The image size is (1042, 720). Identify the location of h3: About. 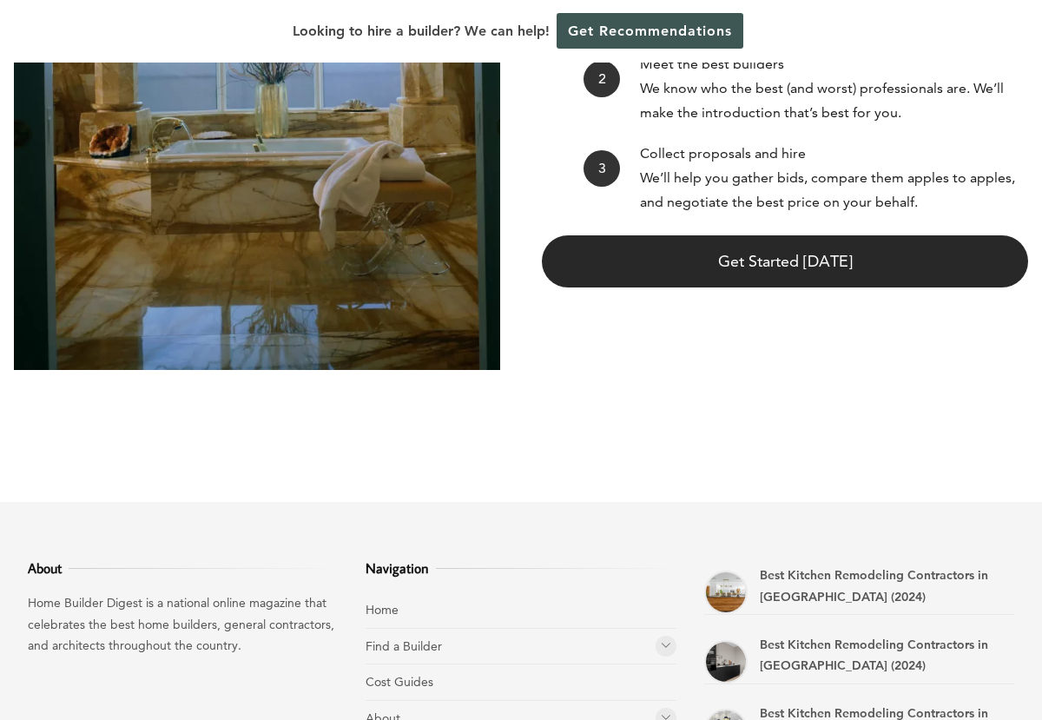
(182, 568).